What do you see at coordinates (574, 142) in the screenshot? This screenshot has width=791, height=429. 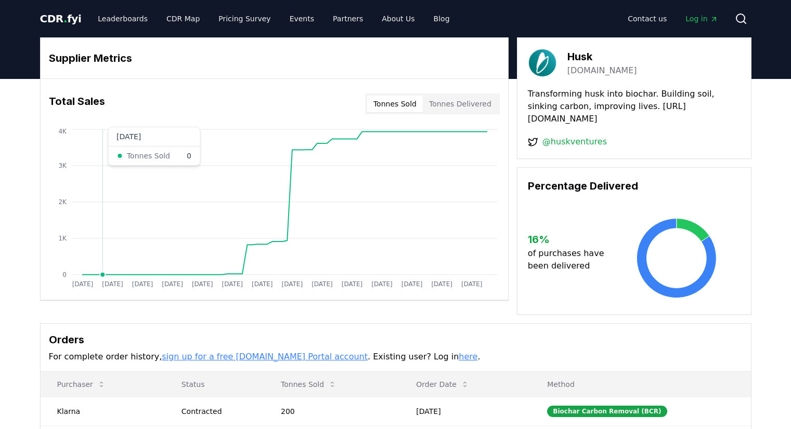 I see `a: @huskventures` at bounding box center [574, 142].